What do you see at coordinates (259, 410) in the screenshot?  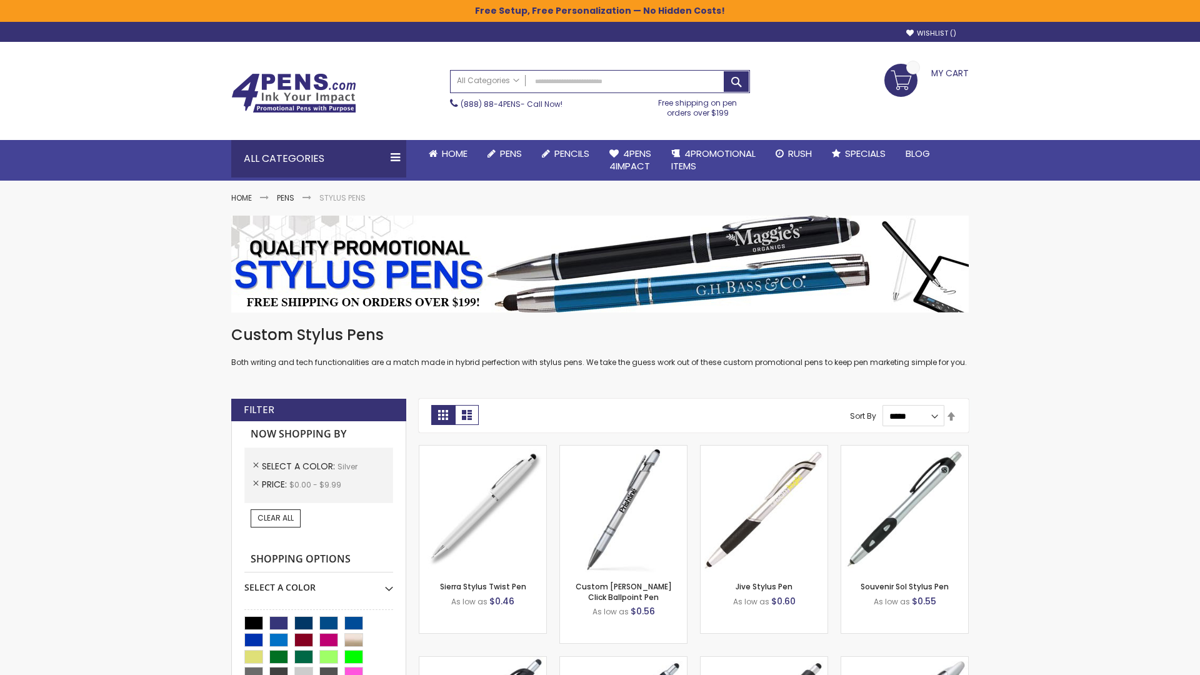 I see `strong: Filter` at bounding box center [259, 410].